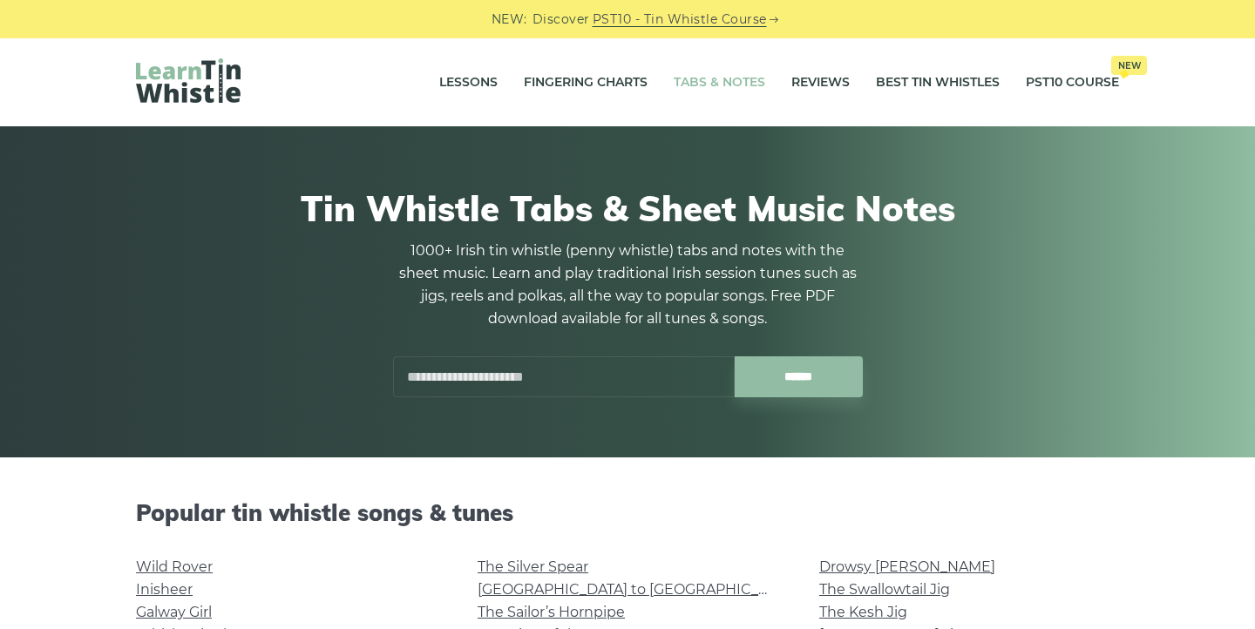 The height and width of the screenshot is (629, 1255). I want to click on a: Wild Rover, so click(174, 566).